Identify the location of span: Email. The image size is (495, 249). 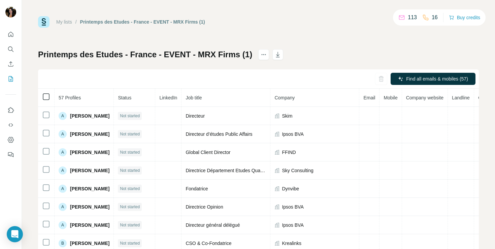
(369, 98).